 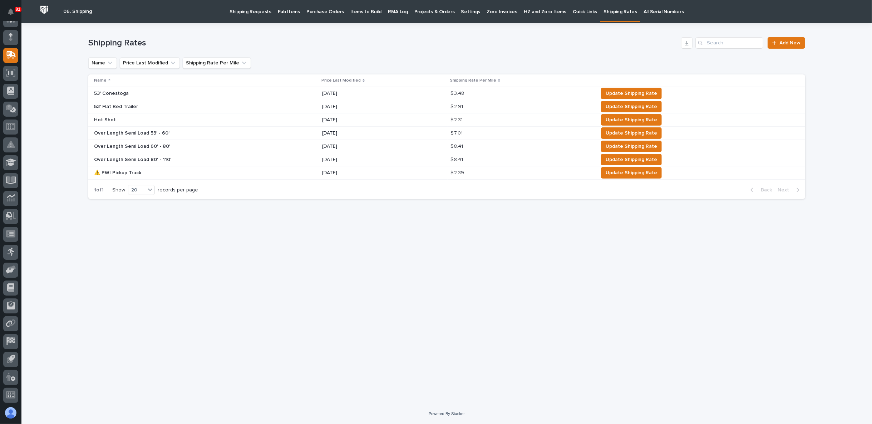 I want to click on p: Over Length Semi Load 53' - 60', so click(x=132, y=132).